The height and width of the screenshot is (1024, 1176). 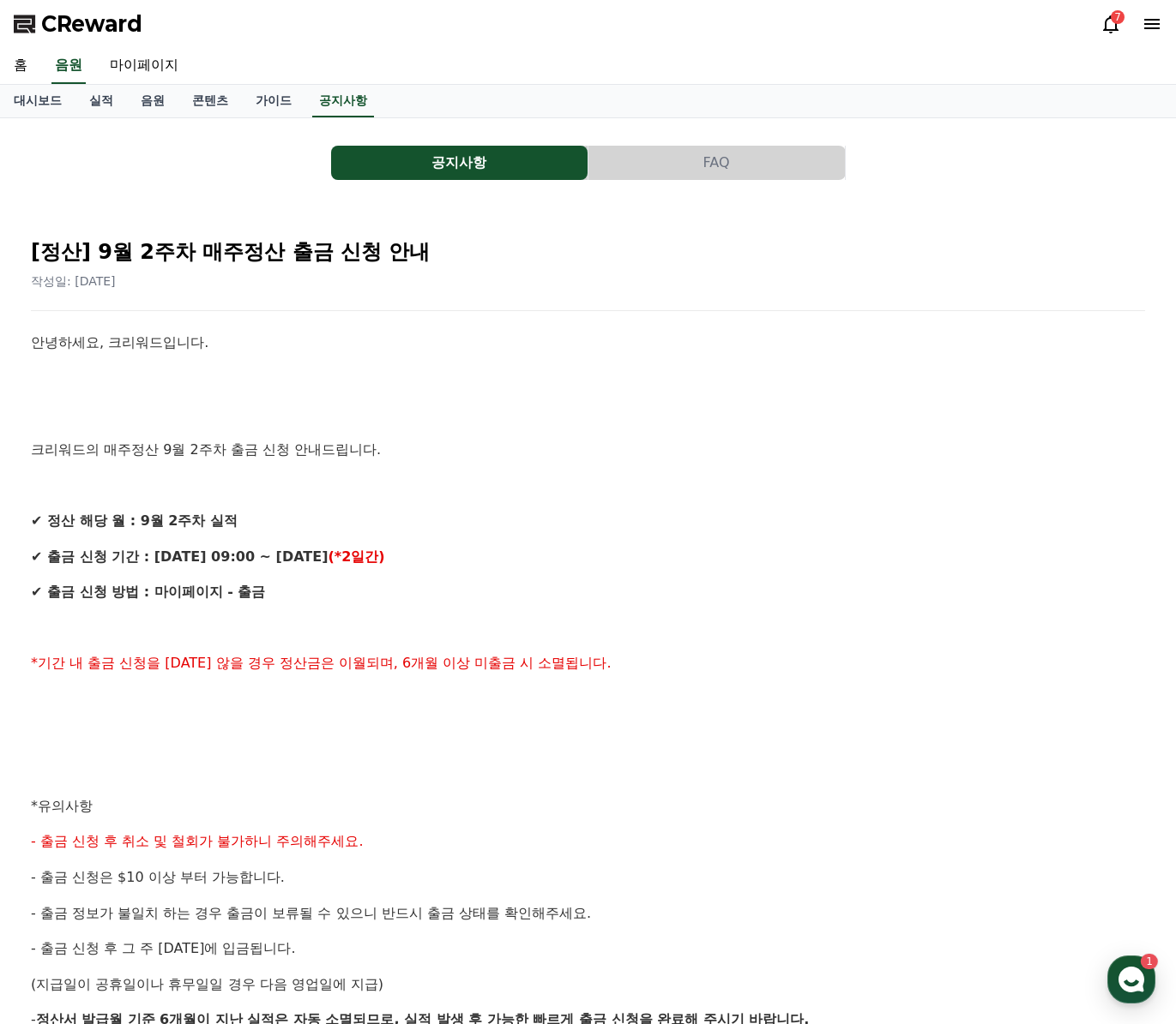 I want to click on a: 마이페이지, so click(x=144, y=66).